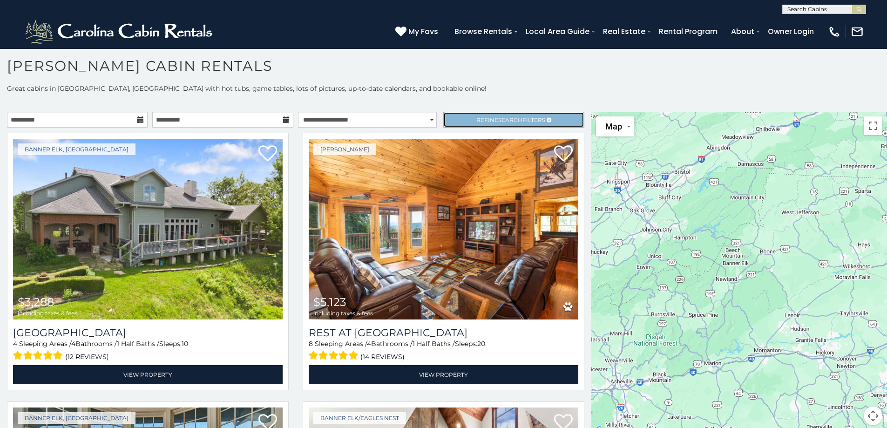 The height and width of the screenshot is (428, 887). Describe the element at coordinates (873, 126) in the screenshot. I see `button: Toggle fullscreen view` at that location.